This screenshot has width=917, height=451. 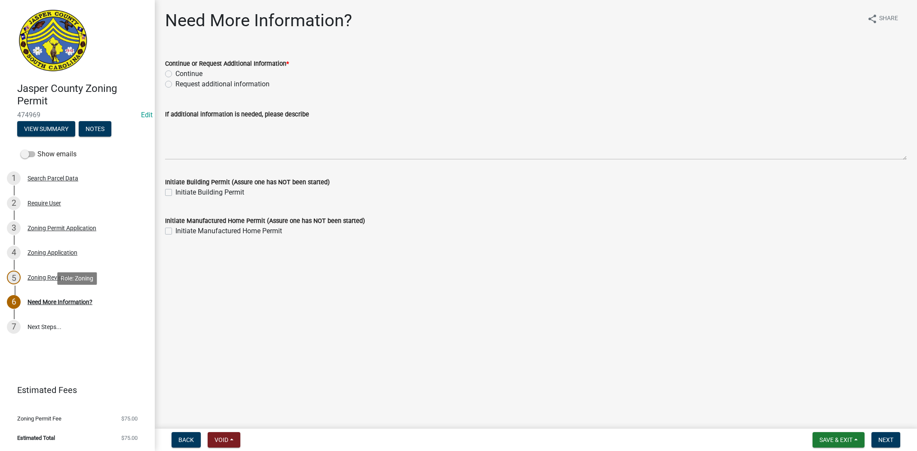 What do you see at coordinates (14, 302) in the screenshot?
I see `div: 6` at bounding box center [14, 302].